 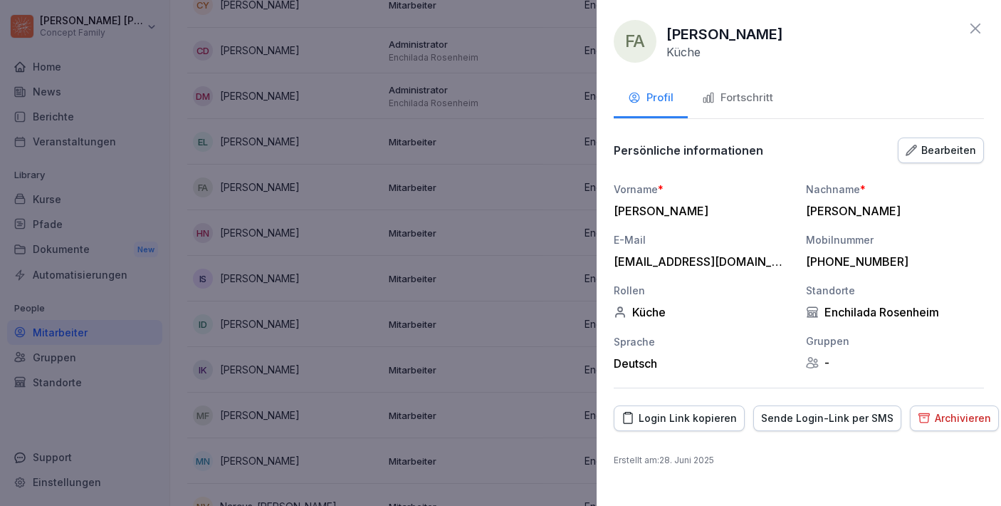 What do you see at coordinates (703, 239) in the screenshot?
I see `div: E-Mail` at bounding box center [703, 239].